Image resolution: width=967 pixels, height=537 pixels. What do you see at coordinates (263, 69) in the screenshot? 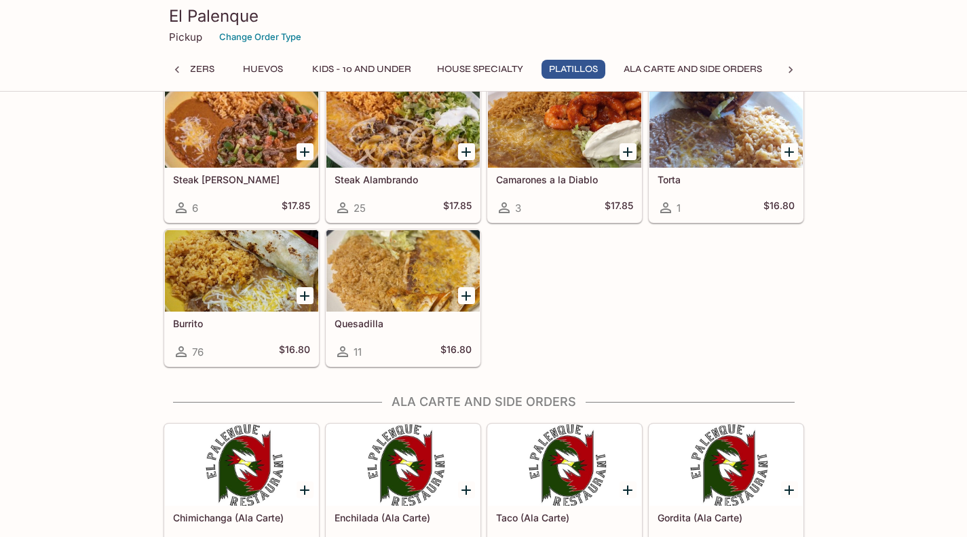
I see `button: Huevos` at bounding box center [263, 69].